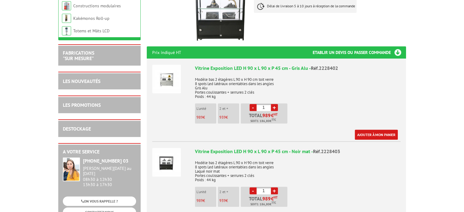 This screenshot has width=464, height=212. I want to click on a: LES NOUVEAUTÉS, so click(81, 81).